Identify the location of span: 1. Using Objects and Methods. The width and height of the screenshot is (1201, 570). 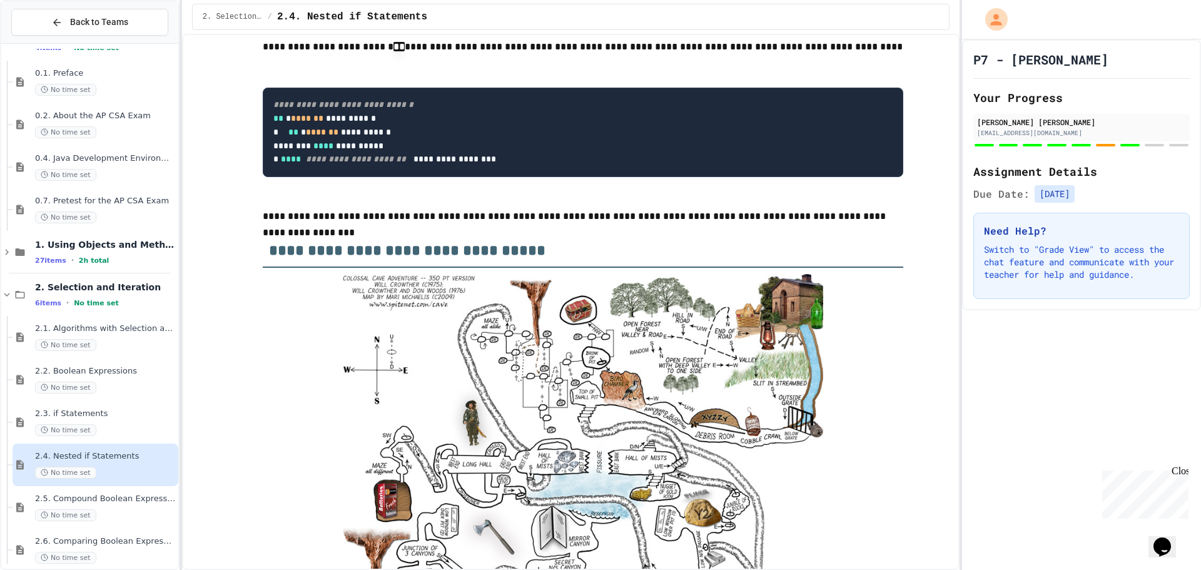
(105, 245).